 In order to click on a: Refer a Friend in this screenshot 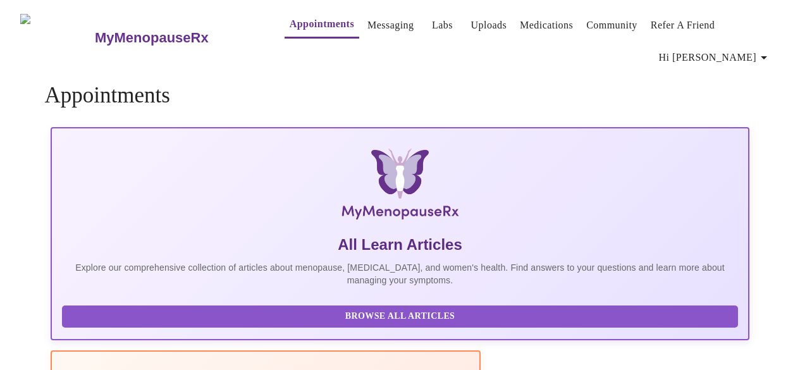, I will do `click(683, 25)`.